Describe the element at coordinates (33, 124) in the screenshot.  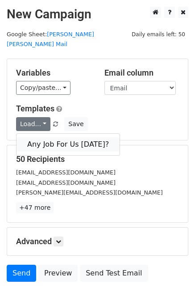
I see `a: Load...` at that location.